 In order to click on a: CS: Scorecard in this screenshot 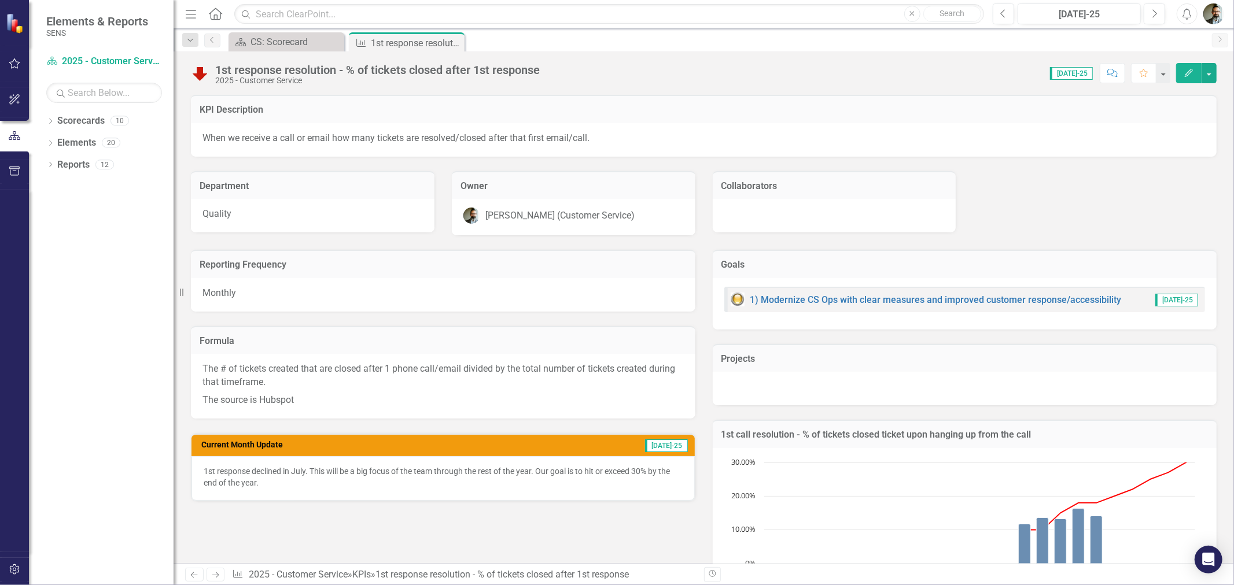, I will do `click(286, 42)`.